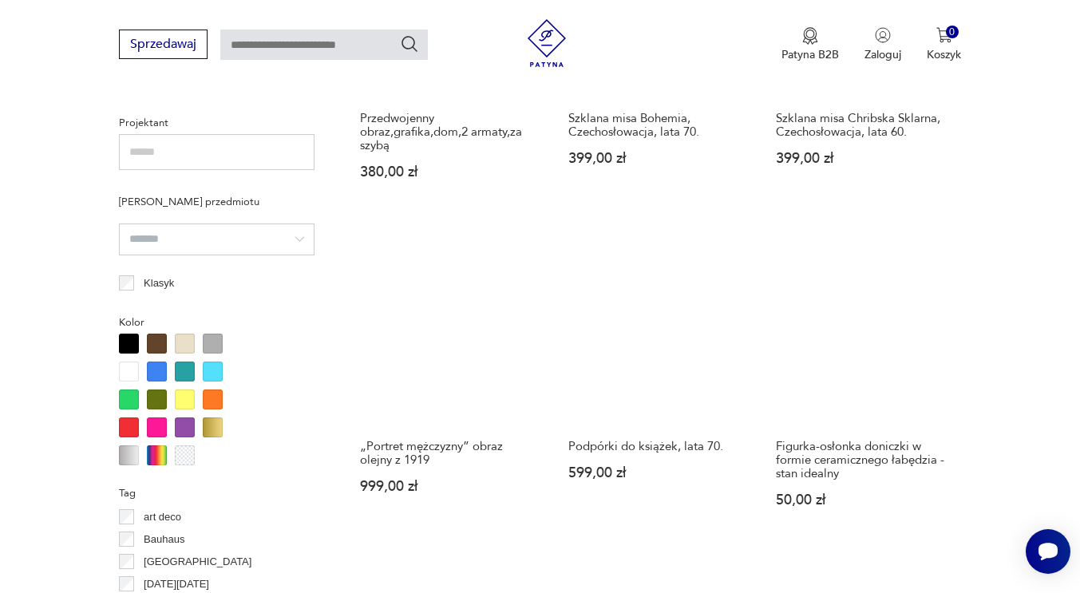  Describe the element at coordinates (409, 44) in the screenshot. I see `button: Szukaj` at that location.